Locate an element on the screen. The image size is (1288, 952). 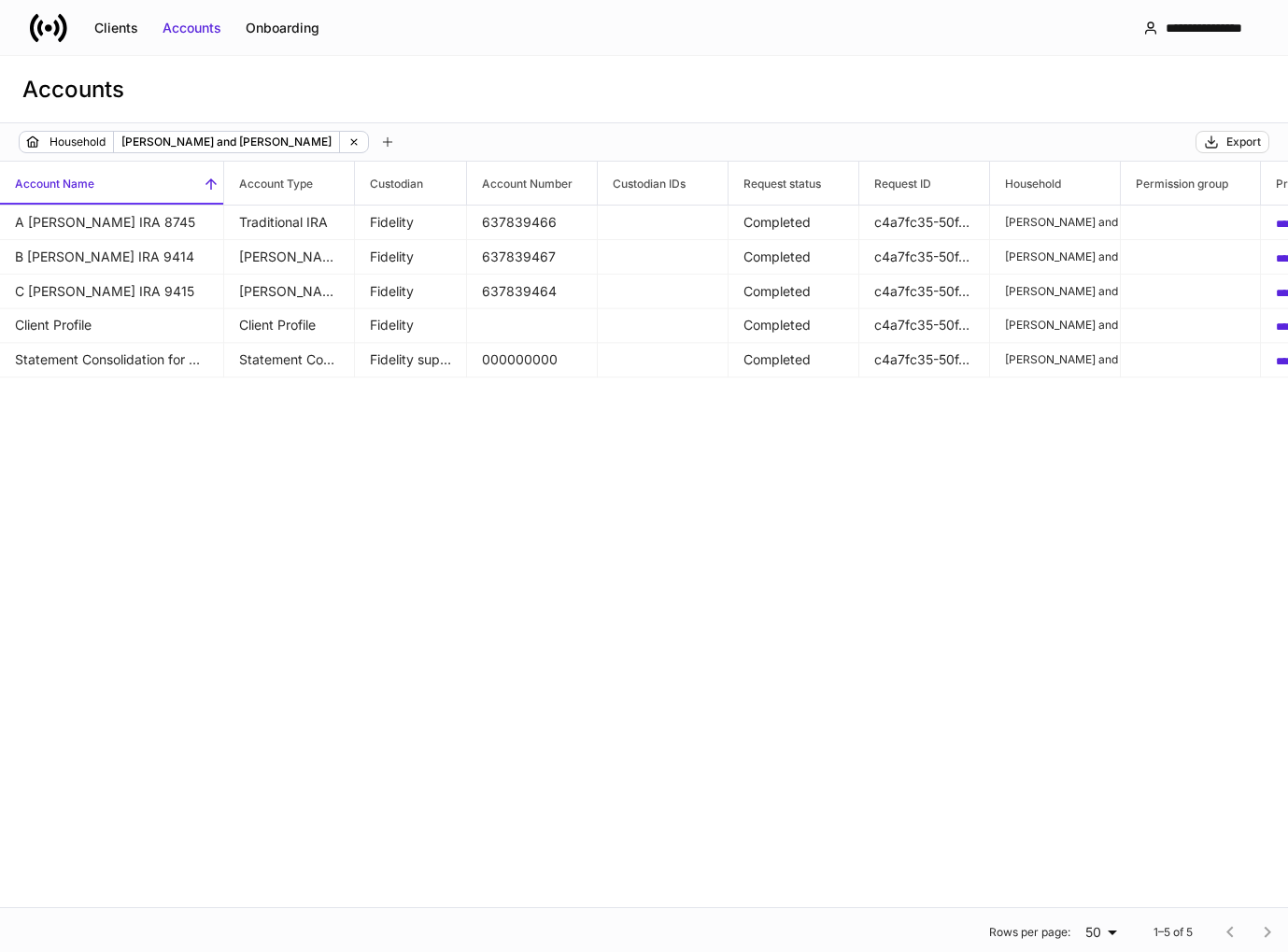
h6: Household is located at coordinates (1026, 184).